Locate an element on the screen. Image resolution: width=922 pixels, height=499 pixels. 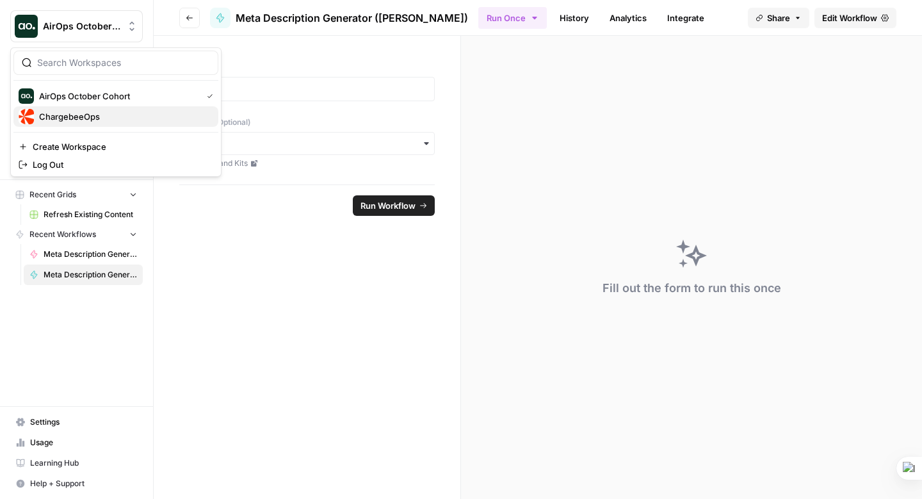
a: Settings is located at coordinates (76, 422).